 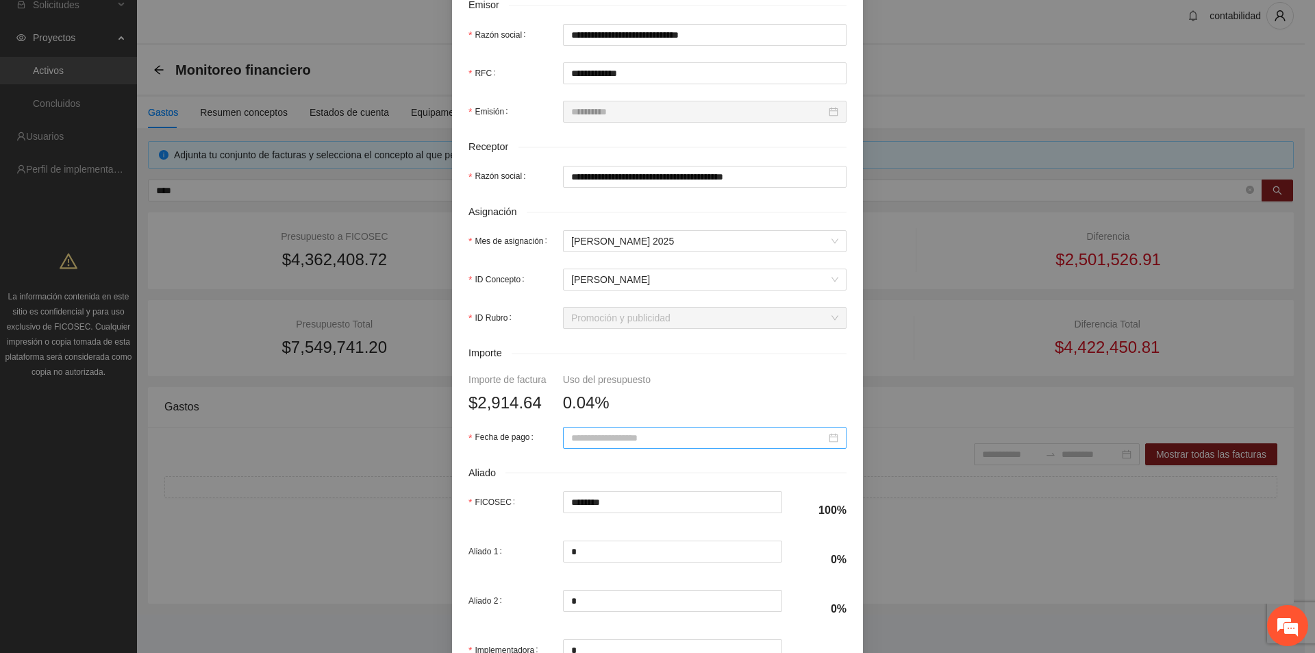 What do you see at coordinates (171, 167) in the screenshot?
I see `span: ahora si me despido entonces` at bounding box center [171, 167].